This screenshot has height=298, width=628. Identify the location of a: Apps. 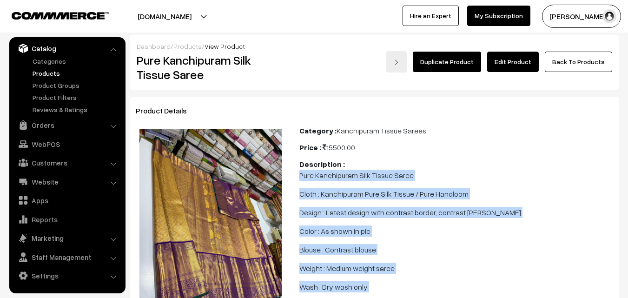
(67, 200).